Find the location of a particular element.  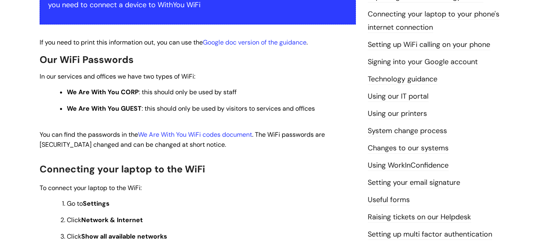

span: : this should only be used by staff is located at coordinates (152, 92).